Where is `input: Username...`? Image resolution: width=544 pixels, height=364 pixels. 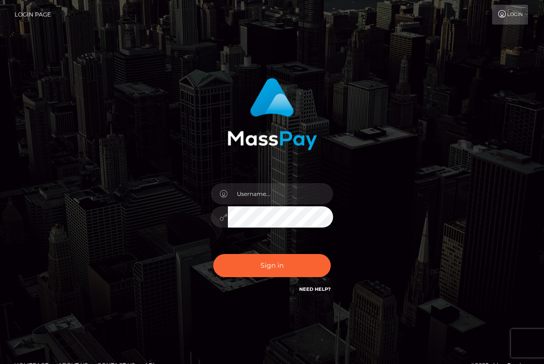 input: Username... is located at coordinates (281, 193).